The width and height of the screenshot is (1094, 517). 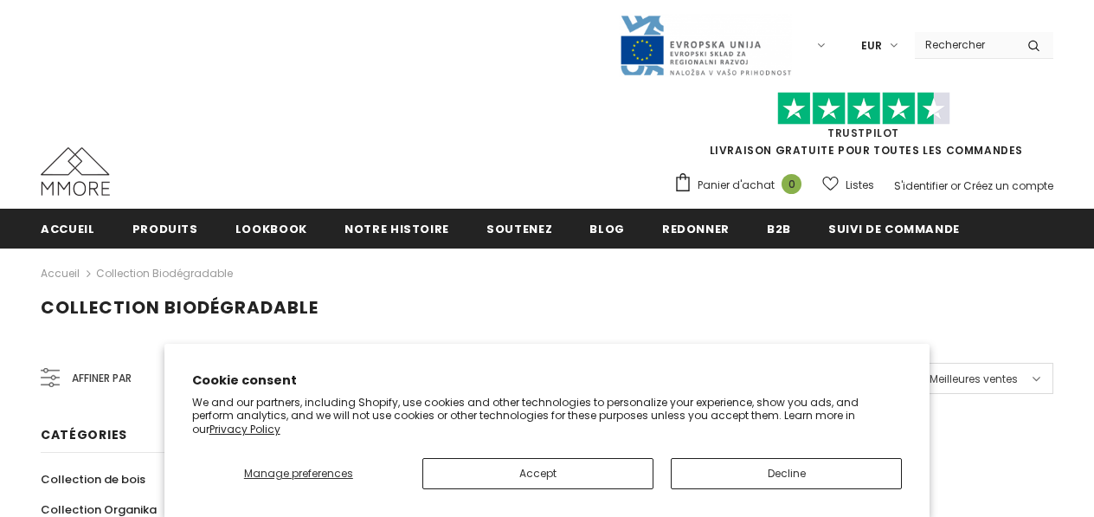 What do you see at coordinates (1008, 185) in the screenshot?
I see `a: Créez un compte` at bounding box center [1008, 185].